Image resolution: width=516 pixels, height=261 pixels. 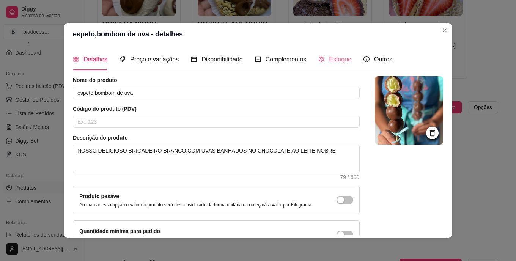 What do you see at coordinates (321, 59) in the screenshot?
I see `span: code-sandbox` at bounding box center [321, 59].